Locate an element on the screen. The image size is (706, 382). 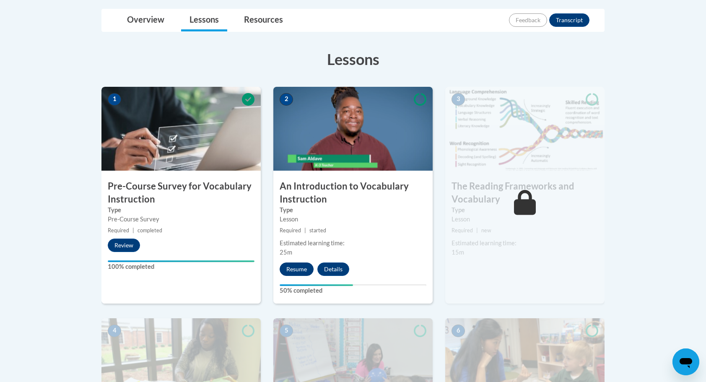
span: 5 is located at coordinates (286, 331).